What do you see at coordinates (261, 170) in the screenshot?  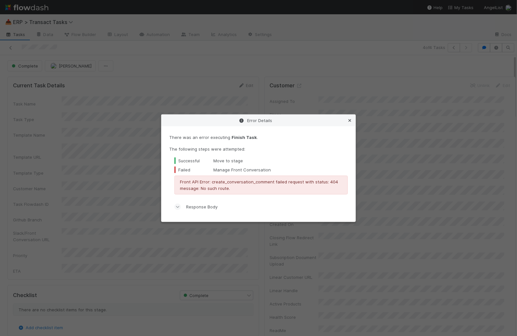 I see `div: Manage Front Conversation` at bounding box center [261, 170].